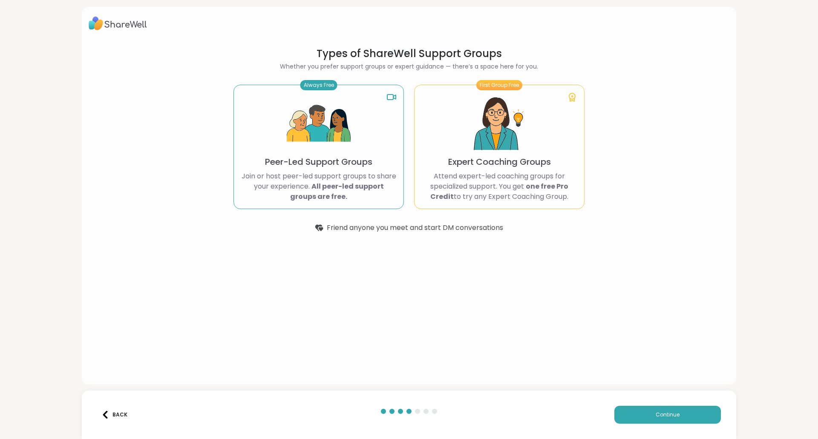 The image size is (818, 439). What do you see at coordinates (499, 85) in the screenshot?
I see `div: First Group Free` at bounding box center [499, 85].